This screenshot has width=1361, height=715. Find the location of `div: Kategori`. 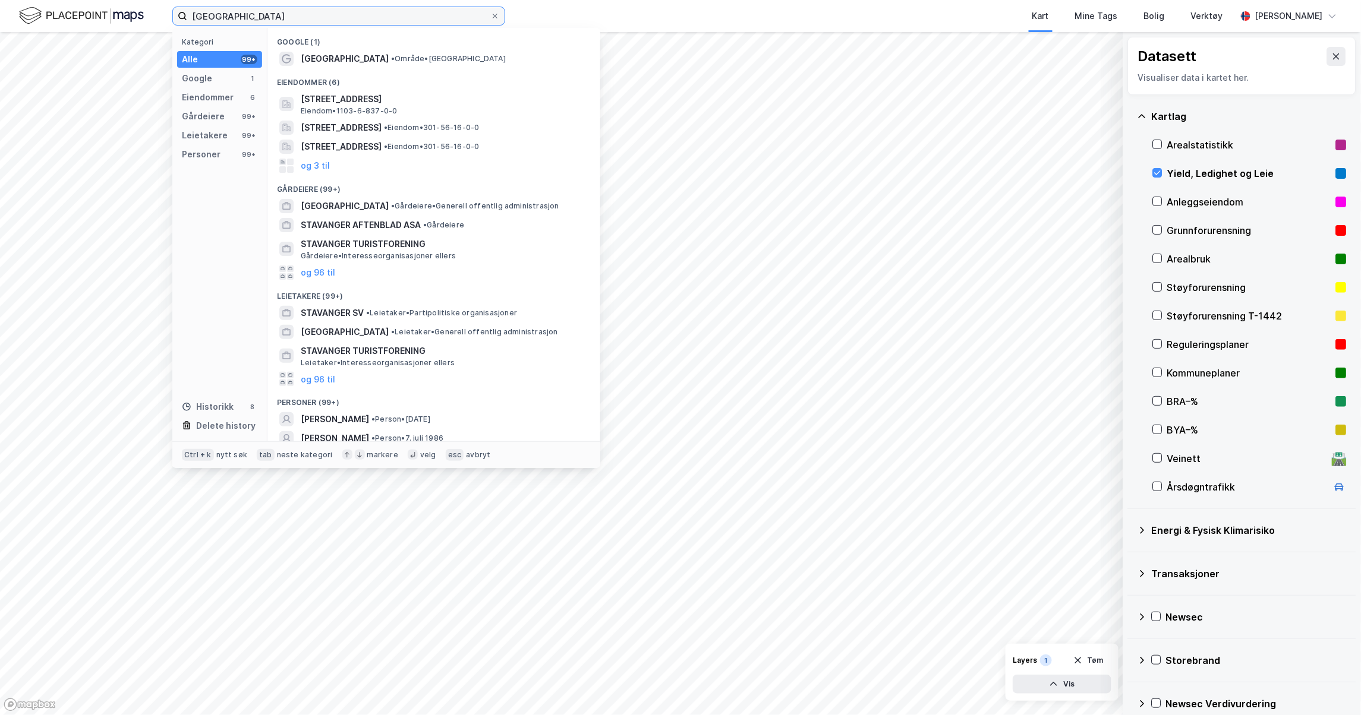

div: Kategori is located at coordinates (222, 42).